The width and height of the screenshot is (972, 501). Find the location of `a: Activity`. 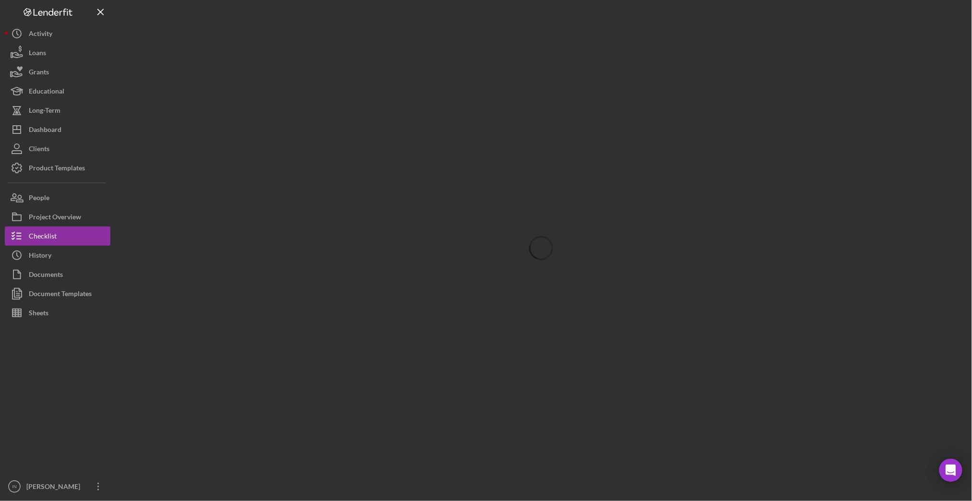

a: Activity is located at coordinates (58, 34).